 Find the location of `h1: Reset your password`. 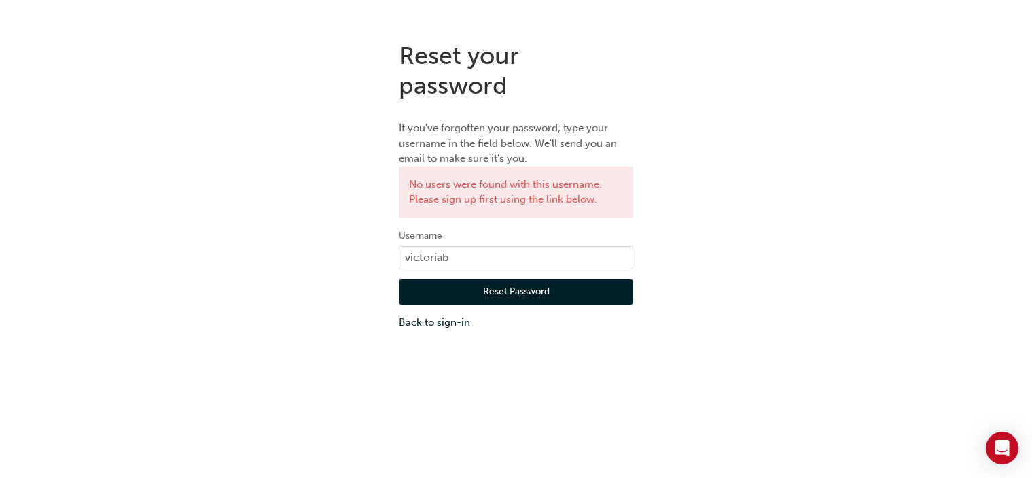

h1: Reset your password is located at coordinates (516, 70).